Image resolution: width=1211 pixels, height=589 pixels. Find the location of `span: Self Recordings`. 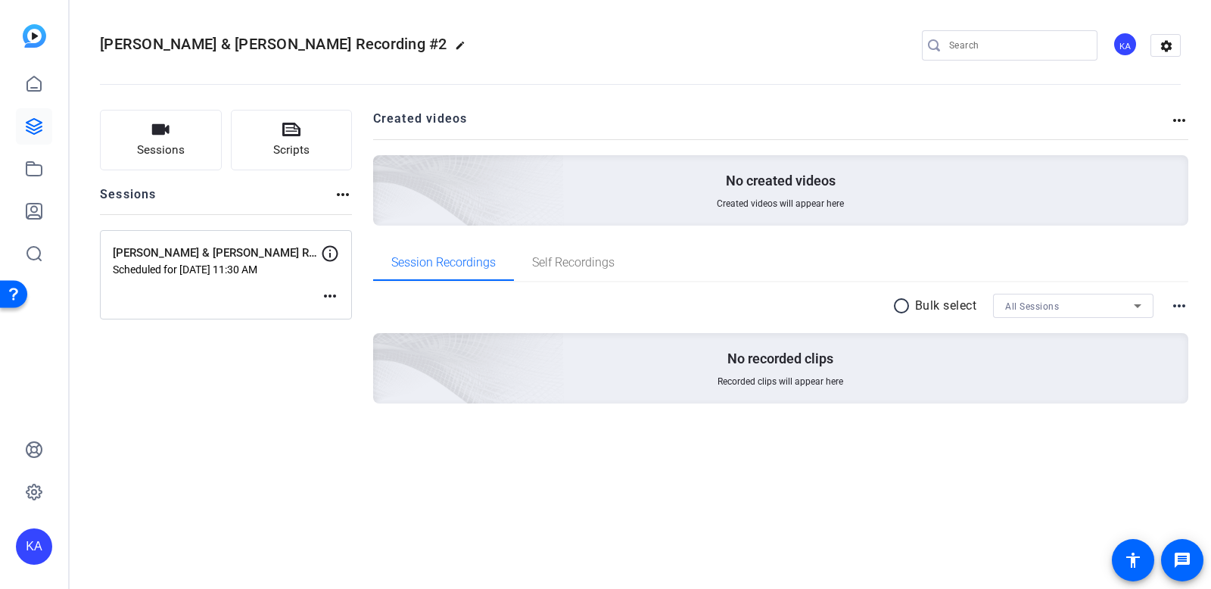

span: Self Recordings is located at coordinates (573, 263).